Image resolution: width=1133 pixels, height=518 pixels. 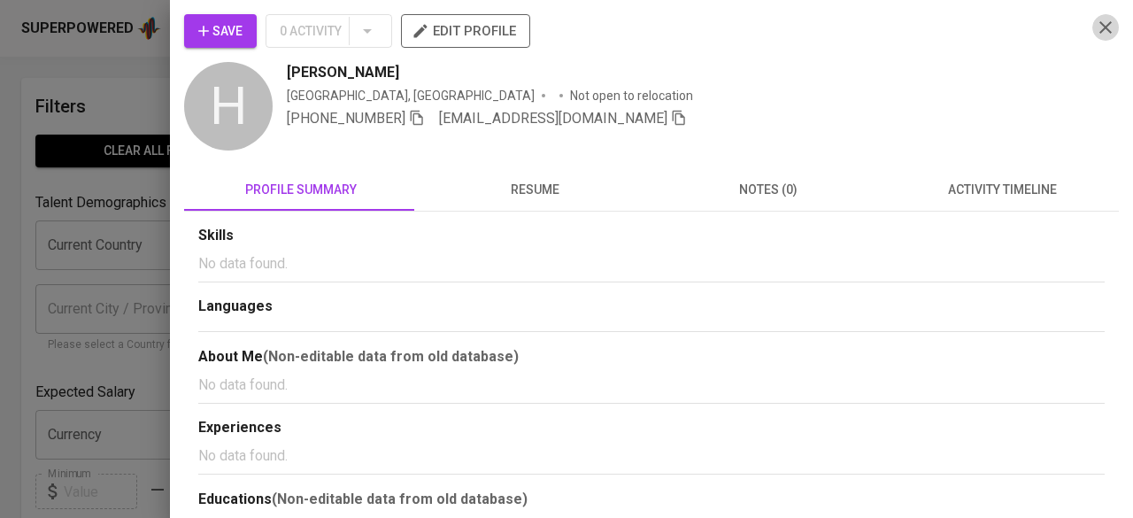 I want to click on span: notes (0), so click(x=769, y=189).